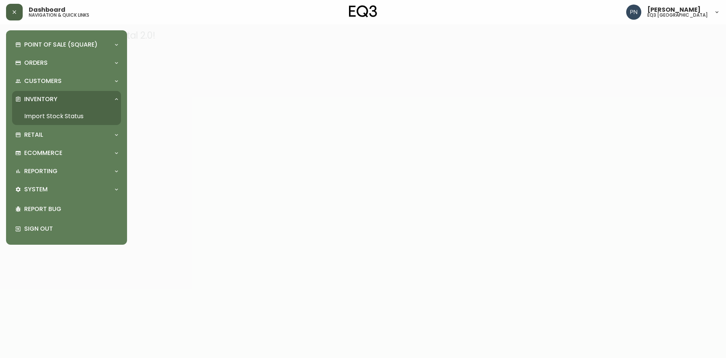 The image size is (726, 358). I want to click on div: Customers, so click(67, 81).